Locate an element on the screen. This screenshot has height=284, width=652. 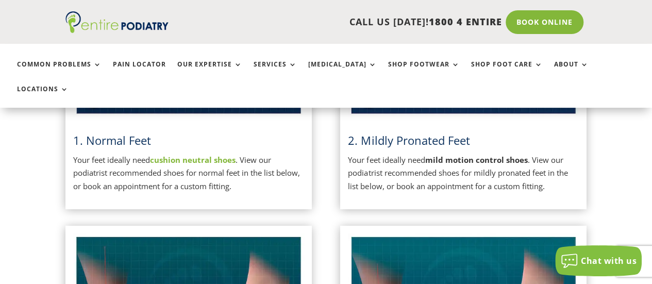
p: Your feet ideally need . View our podiatrist recommended shoes for mildly pronated feet in the li... is located at coordinates (464, 173).